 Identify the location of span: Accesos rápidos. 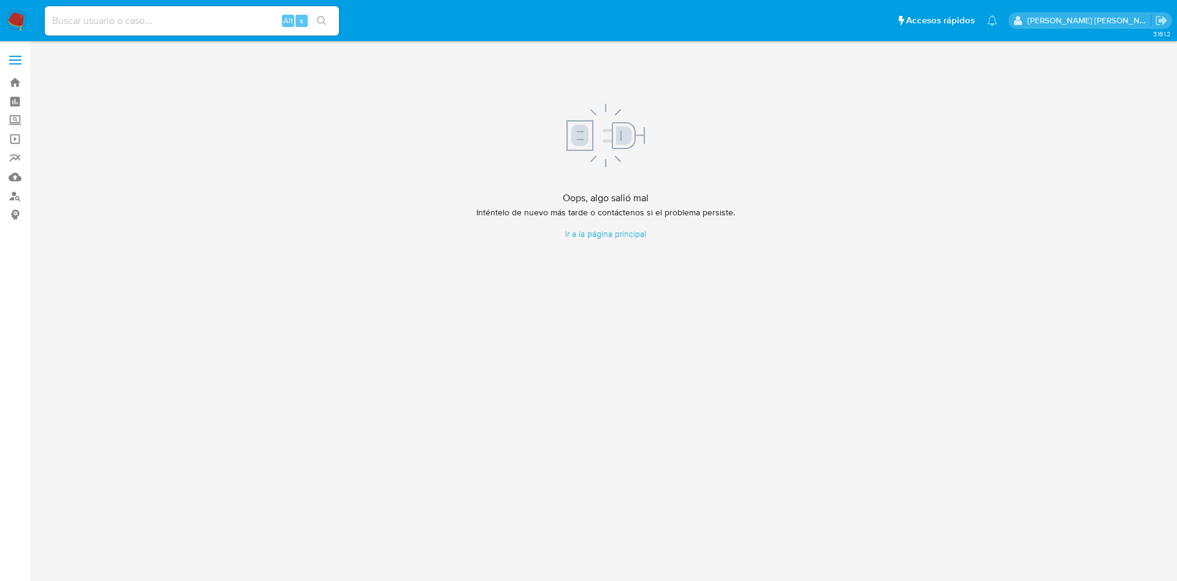
(940, 20).